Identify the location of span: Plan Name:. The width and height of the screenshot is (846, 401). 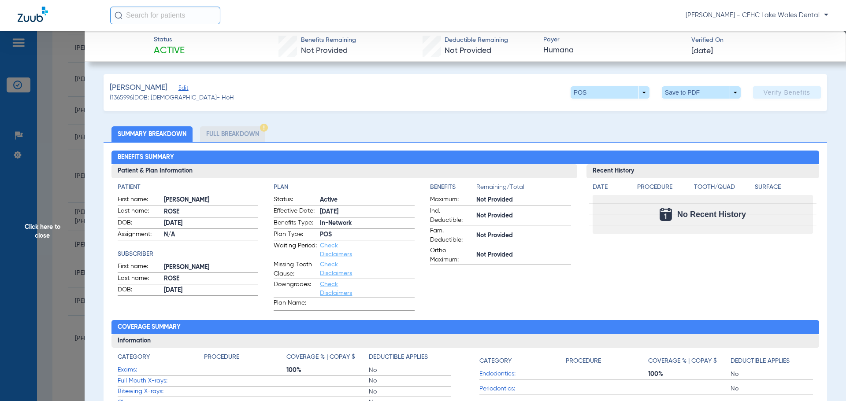
(295, 304).